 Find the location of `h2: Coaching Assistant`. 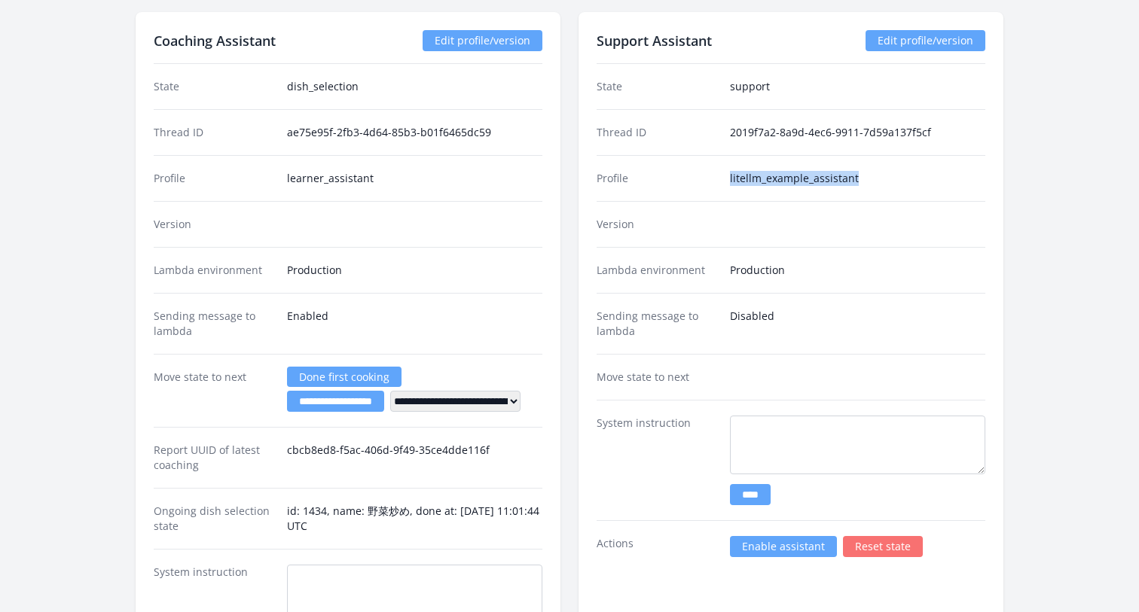

h2: Coaching Assistant is located at coordinates (215, 41).